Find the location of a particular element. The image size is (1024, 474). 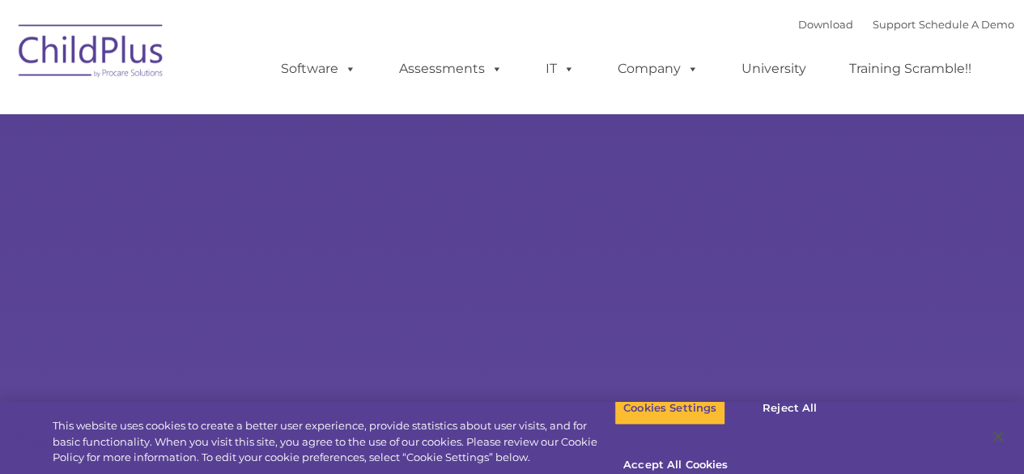

div: This website uses cookies to create a better user experience, provide statistics about user visit... is located at coordinates (334, 441).